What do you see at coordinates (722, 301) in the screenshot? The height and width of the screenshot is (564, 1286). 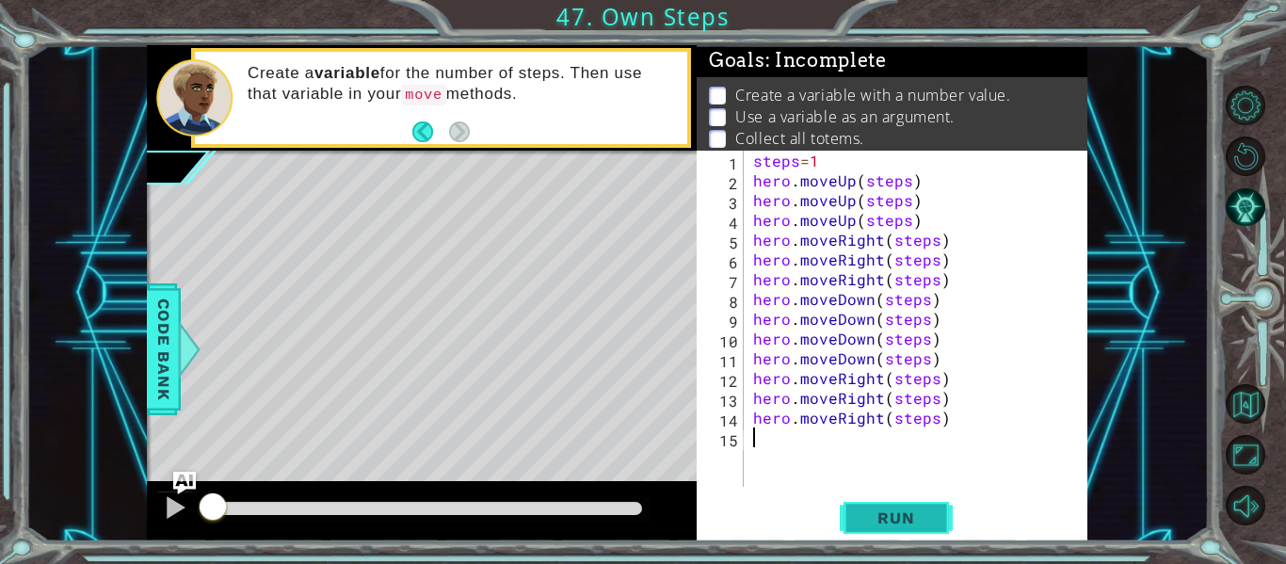 I see `div: 8` at bounding box center [722, 301].